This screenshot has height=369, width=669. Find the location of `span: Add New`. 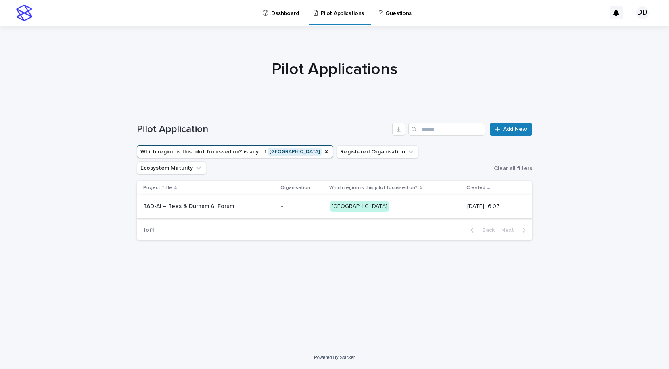

span: Add New is located at coordinates (515, 129).